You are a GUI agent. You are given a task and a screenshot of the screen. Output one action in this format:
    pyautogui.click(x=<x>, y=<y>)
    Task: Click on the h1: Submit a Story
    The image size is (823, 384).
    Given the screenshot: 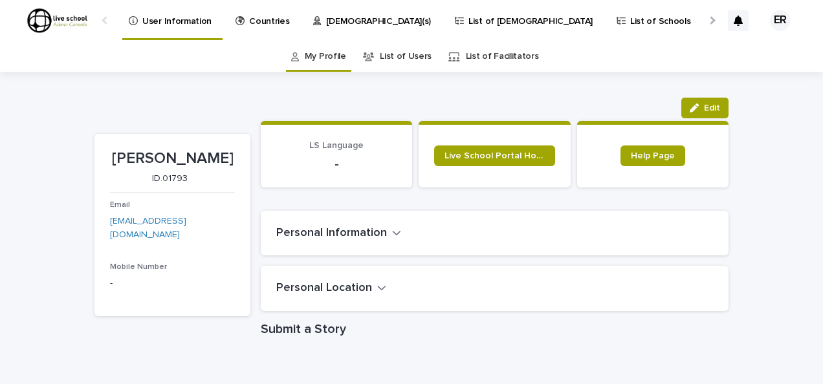 What is the action you would take?
    pyautogui.click(x=494, y=329)
    